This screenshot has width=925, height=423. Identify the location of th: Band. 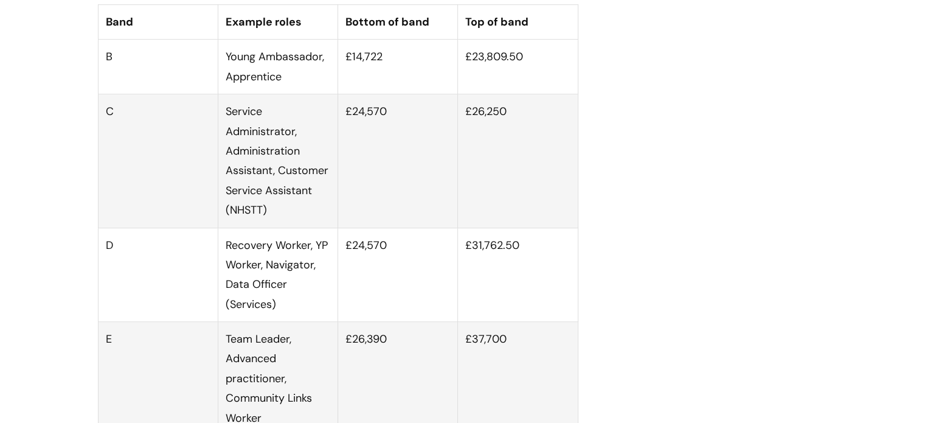
(157, 21).